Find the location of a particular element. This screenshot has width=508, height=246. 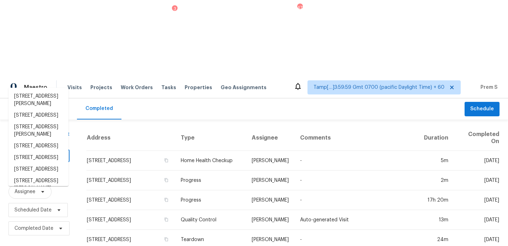

span: Properties is located at coordinates (198, 88).